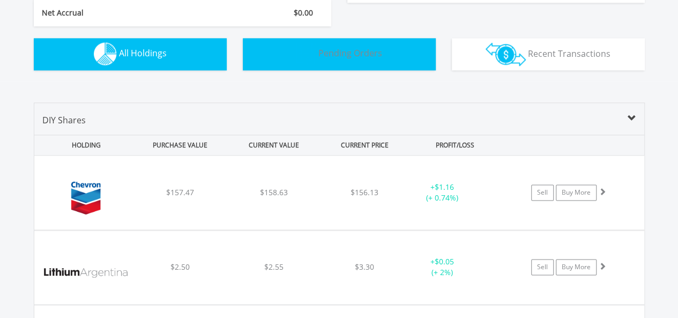 This screenshot has height=318, width=678. What do you see at coordinates (274, 192) in the screenshot?
I see `span: $158.63` at bounding box center [274, 192].